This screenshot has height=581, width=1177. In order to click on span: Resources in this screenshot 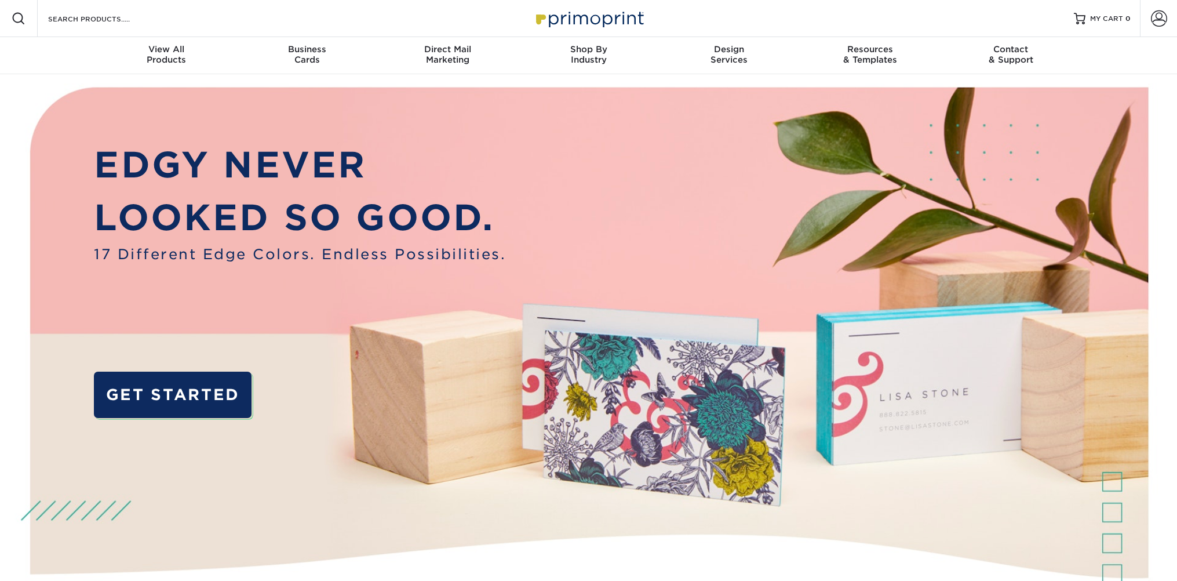, I will do `click(870, 49)`.